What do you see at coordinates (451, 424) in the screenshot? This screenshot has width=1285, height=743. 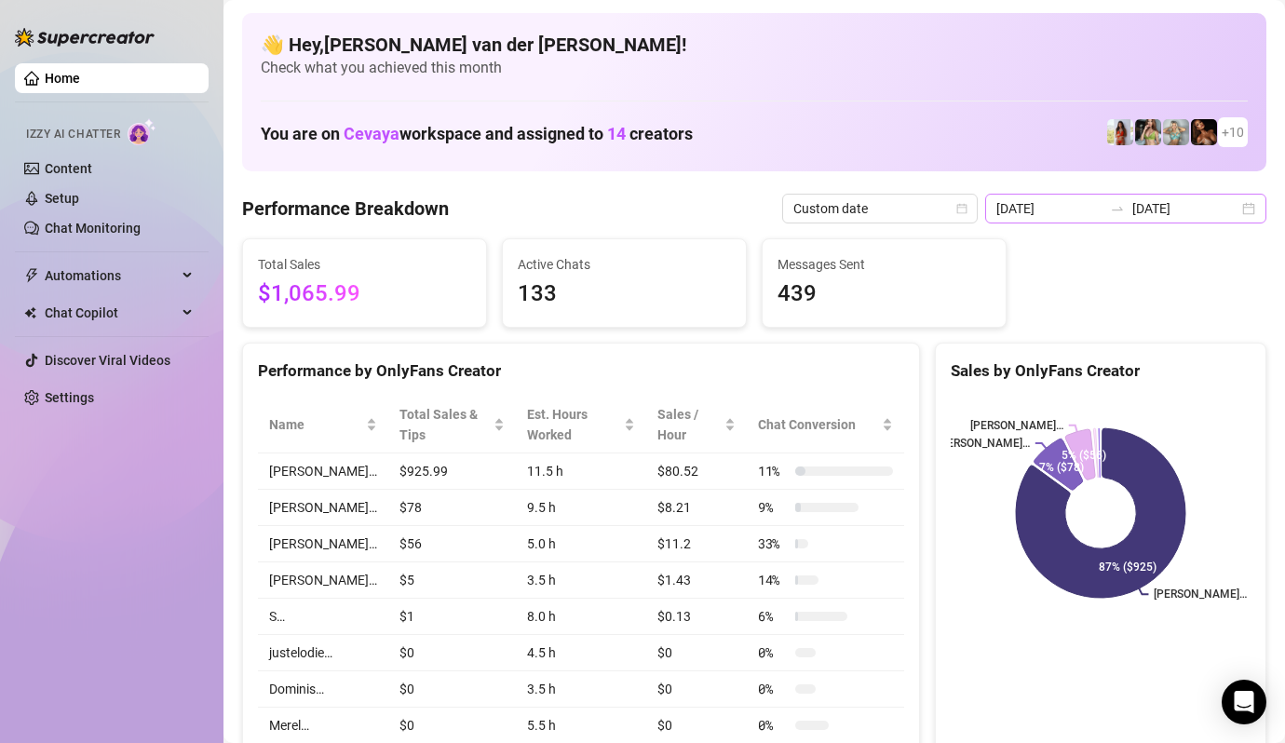 I see `th: Total Sales & Tips` at bounding box center [451, 424].